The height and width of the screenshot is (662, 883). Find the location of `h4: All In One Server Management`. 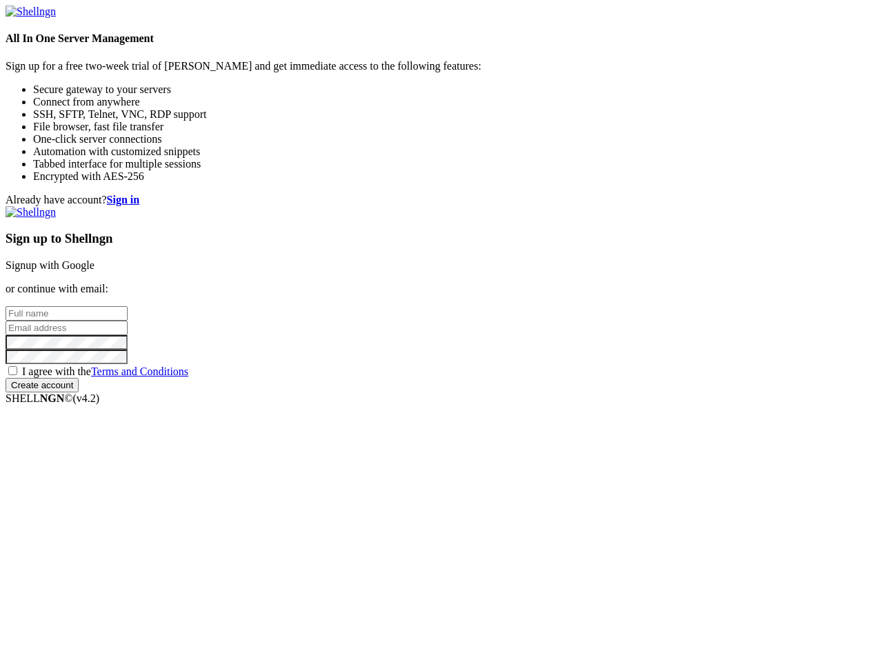

h4: All In One Server Management is located at coordinates (441, 39).